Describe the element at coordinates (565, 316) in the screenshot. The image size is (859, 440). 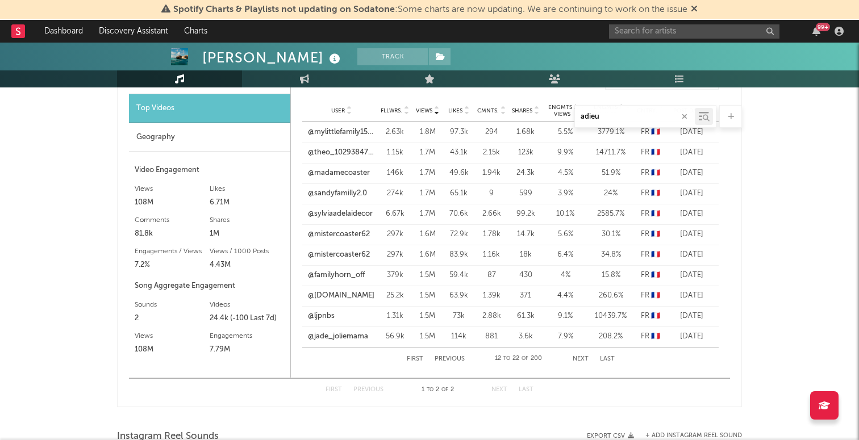
I see `div: 9.1 %` at that location.